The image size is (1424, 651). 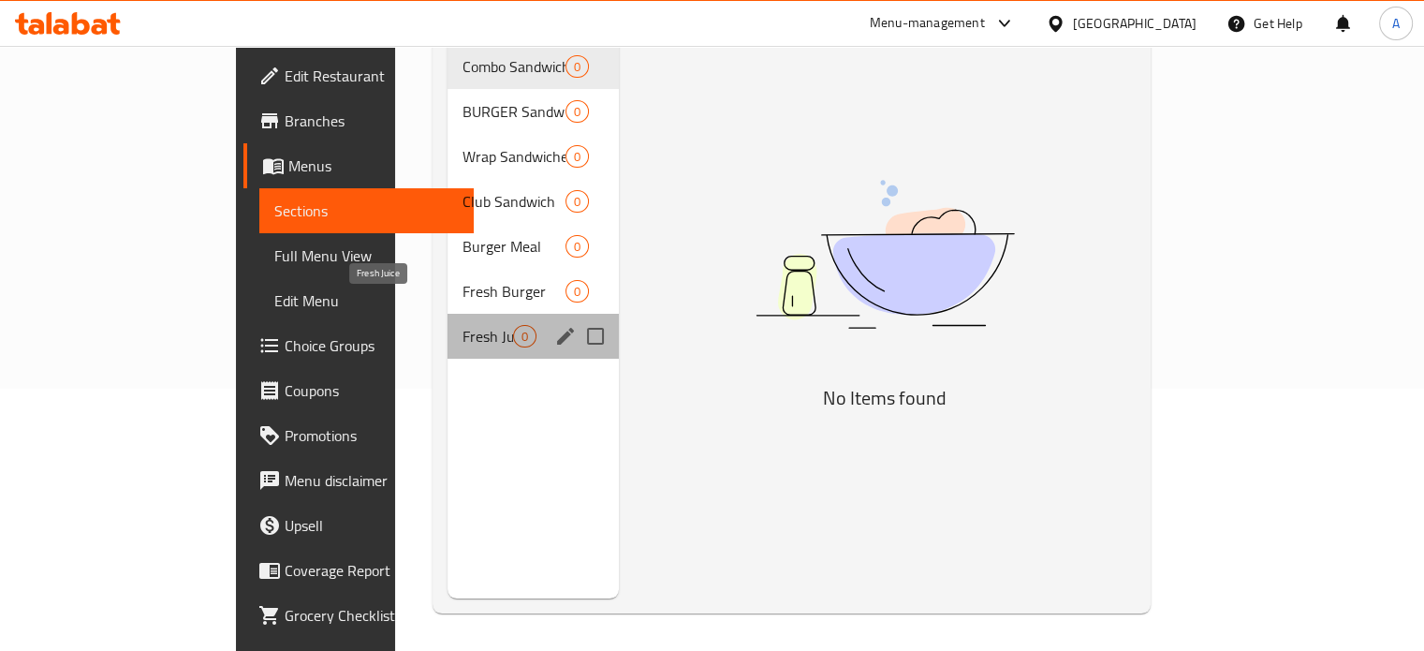 I want to click on a: Branches, so click(x=359, y=121).